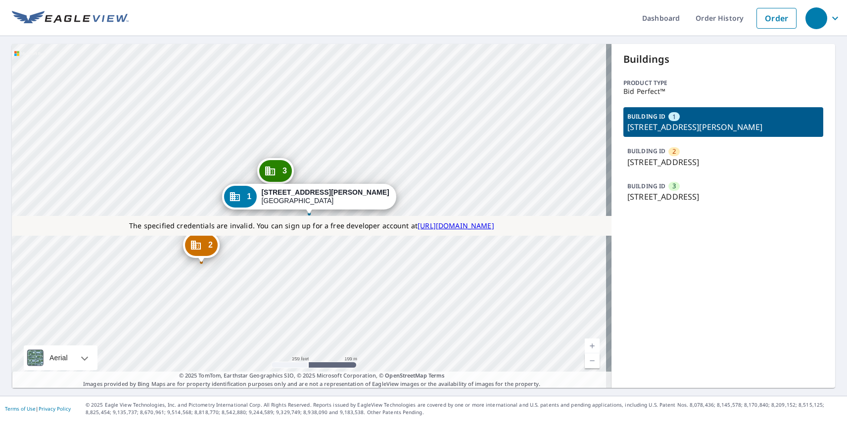 This screenshot has width=847, height=421. Describe the element at coordinates (309, 199) in the screenshot. I see `div: Dropped pin, building 1, Commercial property, 600 Davis St Austin, TX 78701` at that location.